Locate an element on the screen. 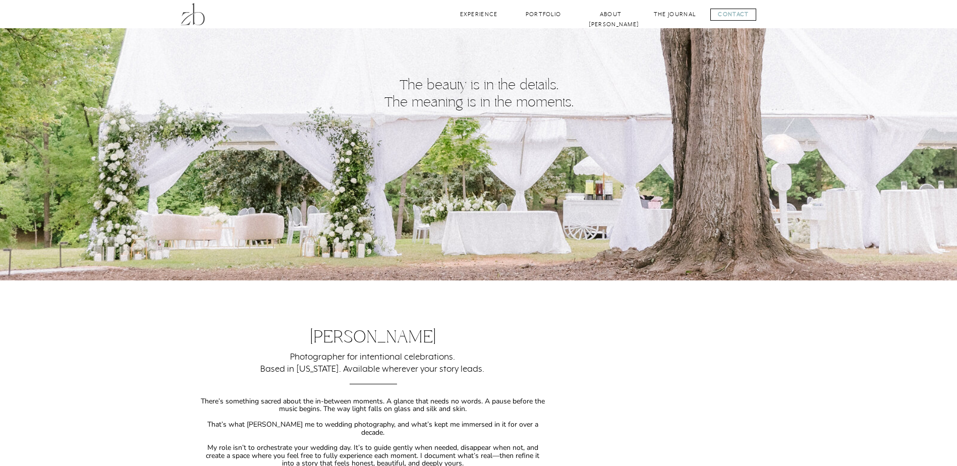 The image size is (957, 466). p: The beauty is in the details. The meaning is in the moments. is located at coordinates (479, 96).